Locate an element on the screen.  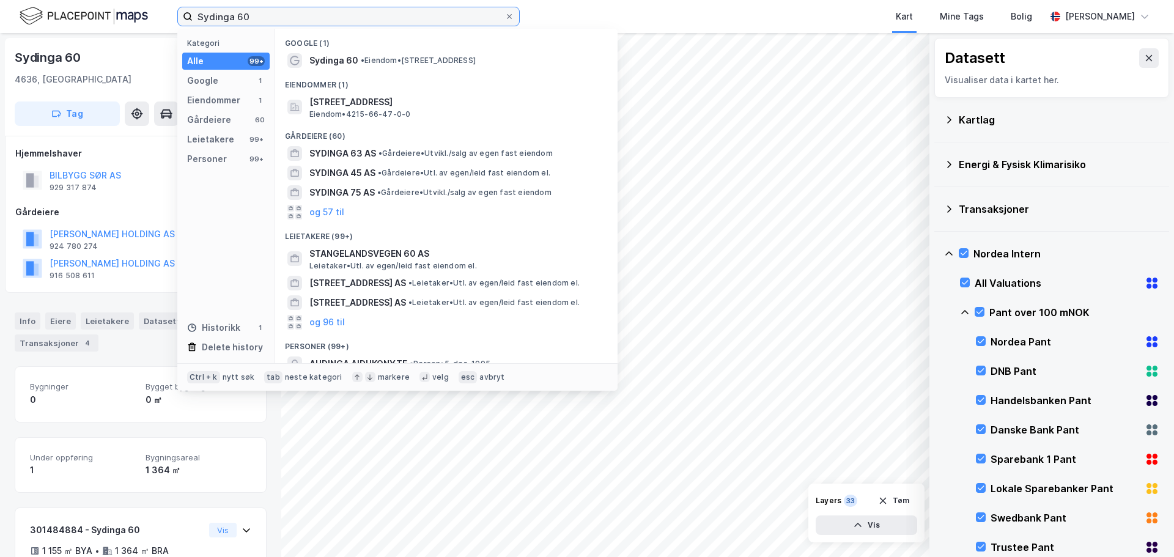
div: Hjemmelshaver is located at coordinates (141, 153).